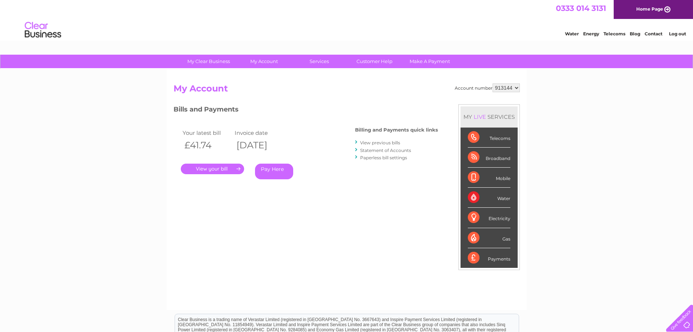 The height and width of the screenshot is (332, 693). What do you see at coordinates (489, 137) in the screenshot?
I see `div: Telecoms` at bounding box center [489, 137].